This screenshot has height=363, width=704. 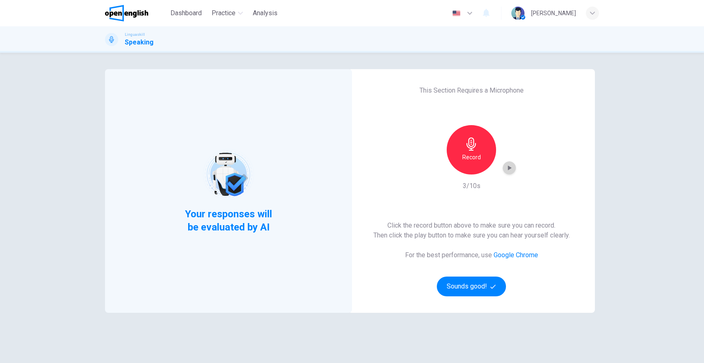 What do you see at coordinates (471, 157) in the screenshot?
I see `h6: Record` at bounding box center [471, 157].